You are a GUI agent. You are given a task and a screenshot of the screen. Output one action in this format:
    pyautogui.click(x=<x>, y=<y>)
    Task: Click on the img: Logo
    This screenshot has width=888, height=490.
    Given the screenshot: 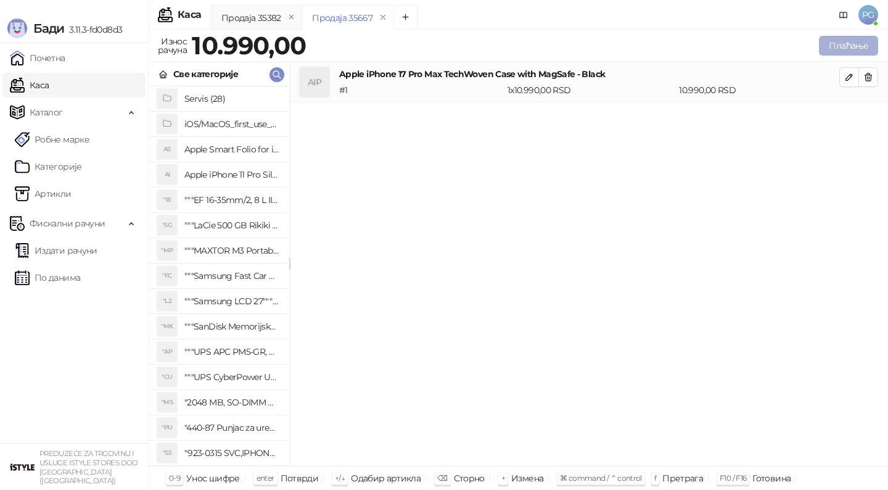 What is the action you would take?
    pyautogui.click(x=17, y=28)
    